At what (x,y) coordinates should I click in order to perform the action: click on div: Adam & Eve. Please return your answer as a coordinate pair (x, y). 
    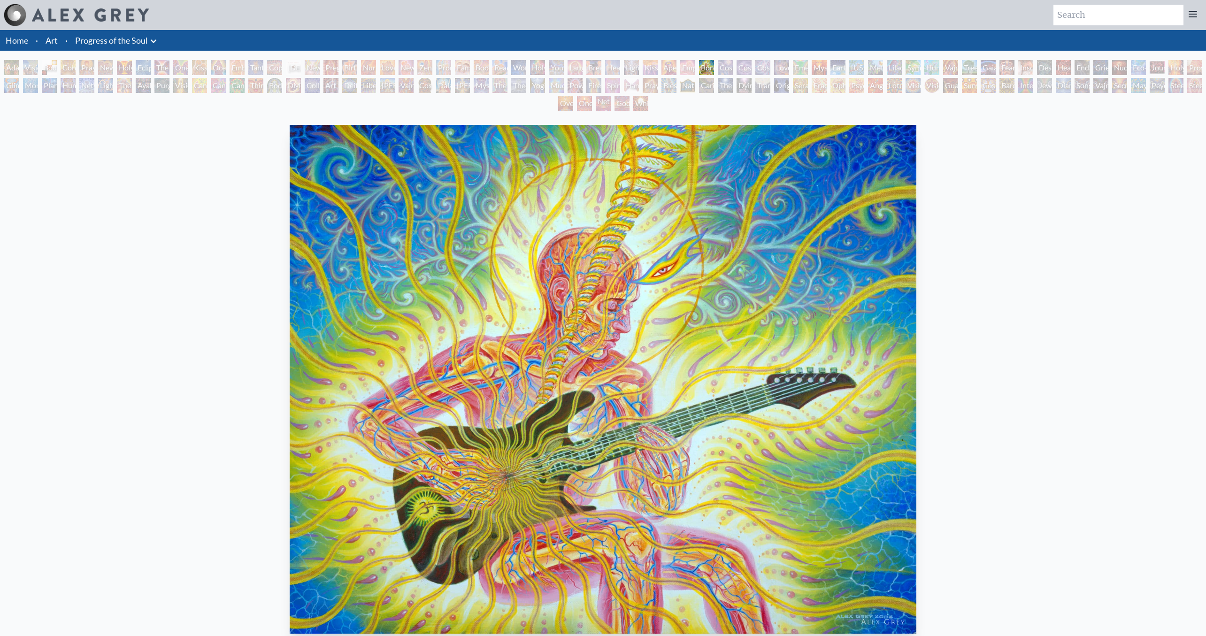
    Looking at the image, I should click on (12, 68).